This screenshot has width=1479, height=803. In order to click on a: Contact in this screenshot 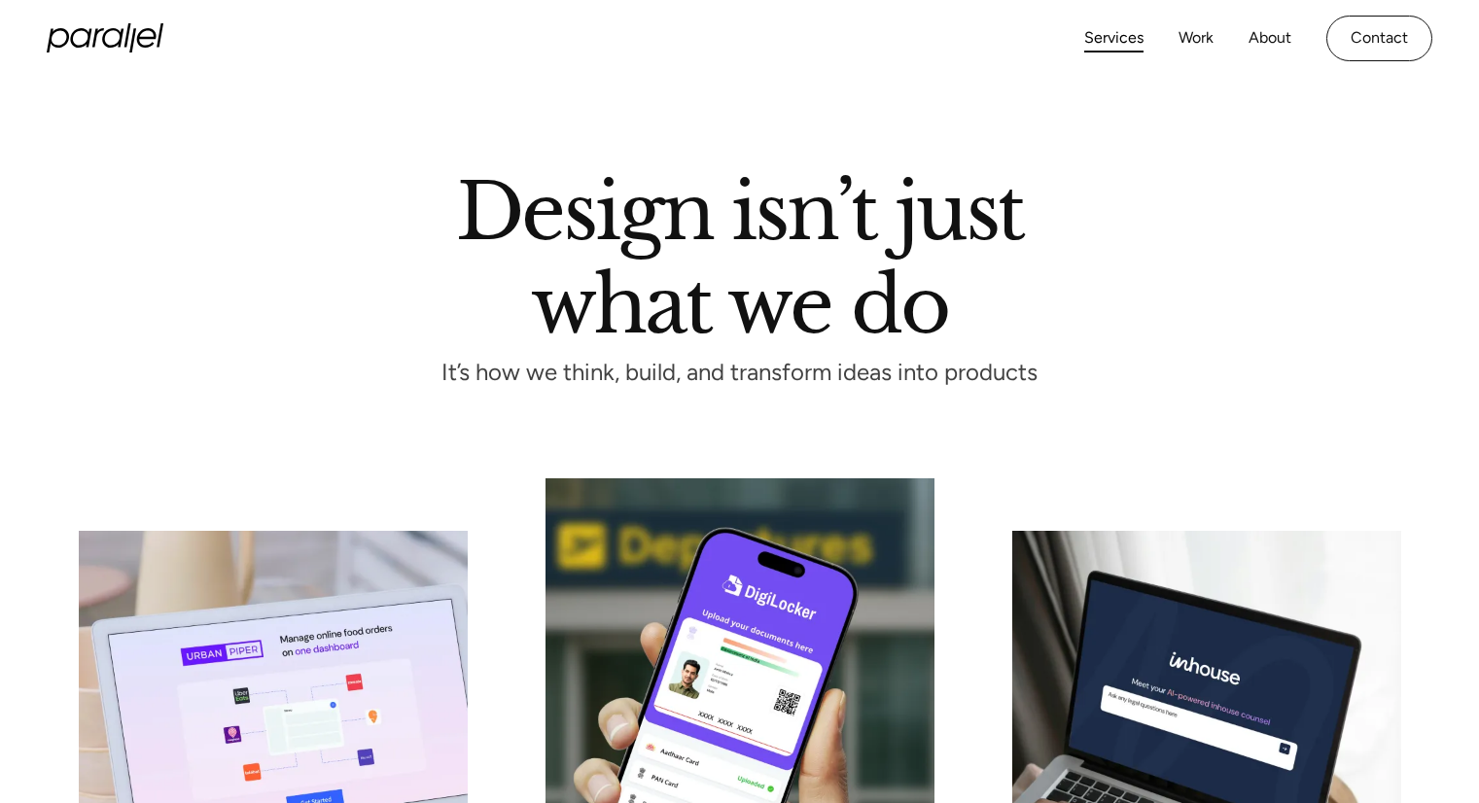, I will do `click(1379, 38)`.